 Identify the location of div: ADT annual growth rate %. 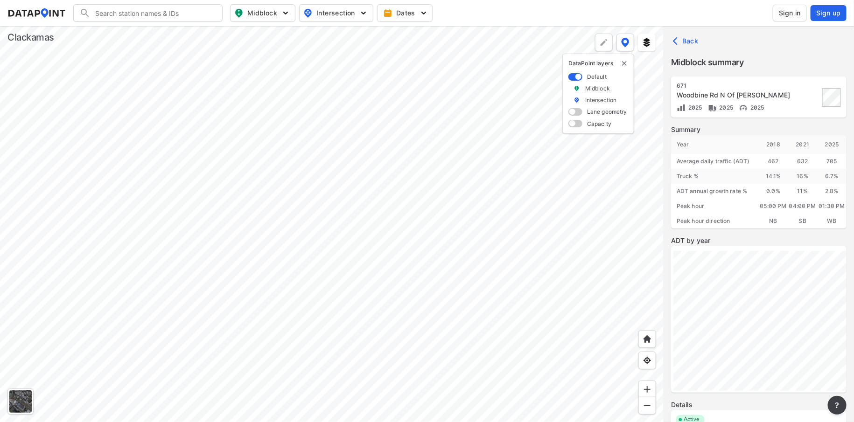
(715, 191).